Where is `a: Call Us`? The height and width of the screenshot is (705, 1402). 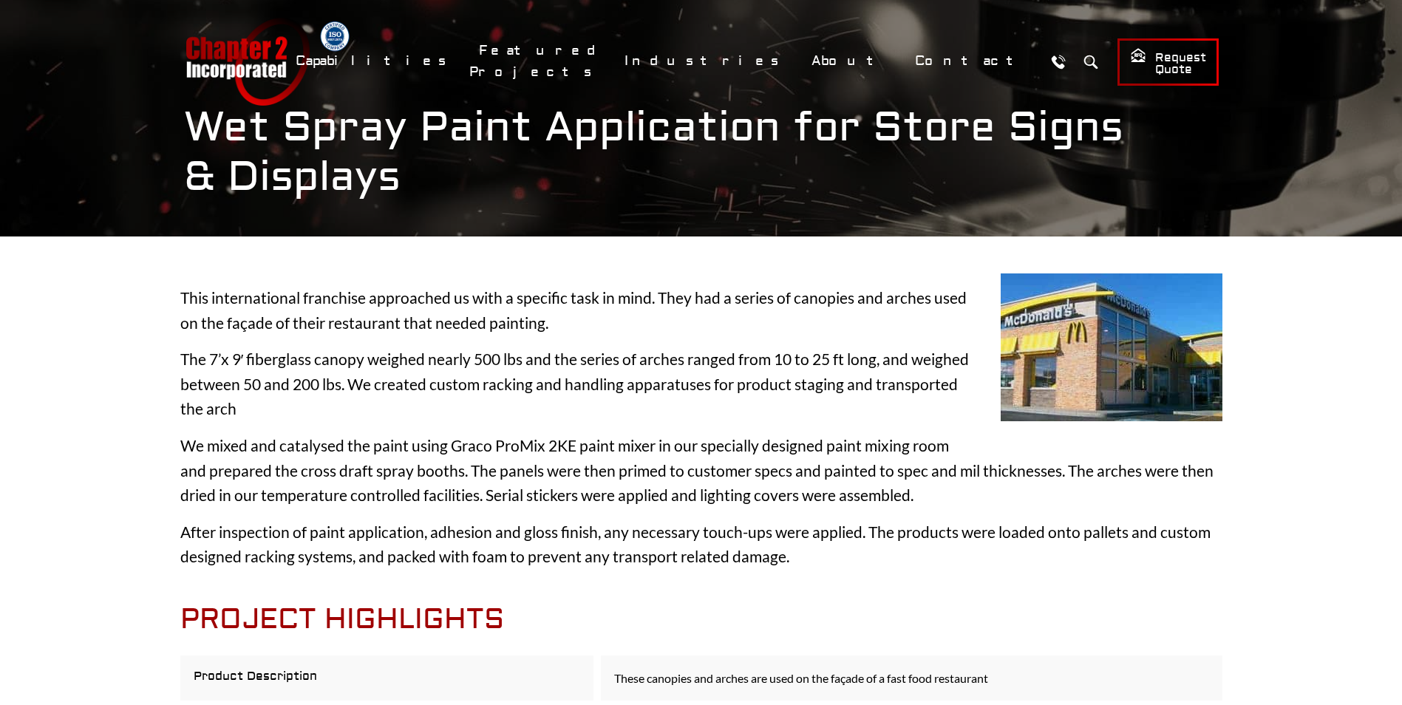
a: Call Us is located at coordinates (1059, 61).